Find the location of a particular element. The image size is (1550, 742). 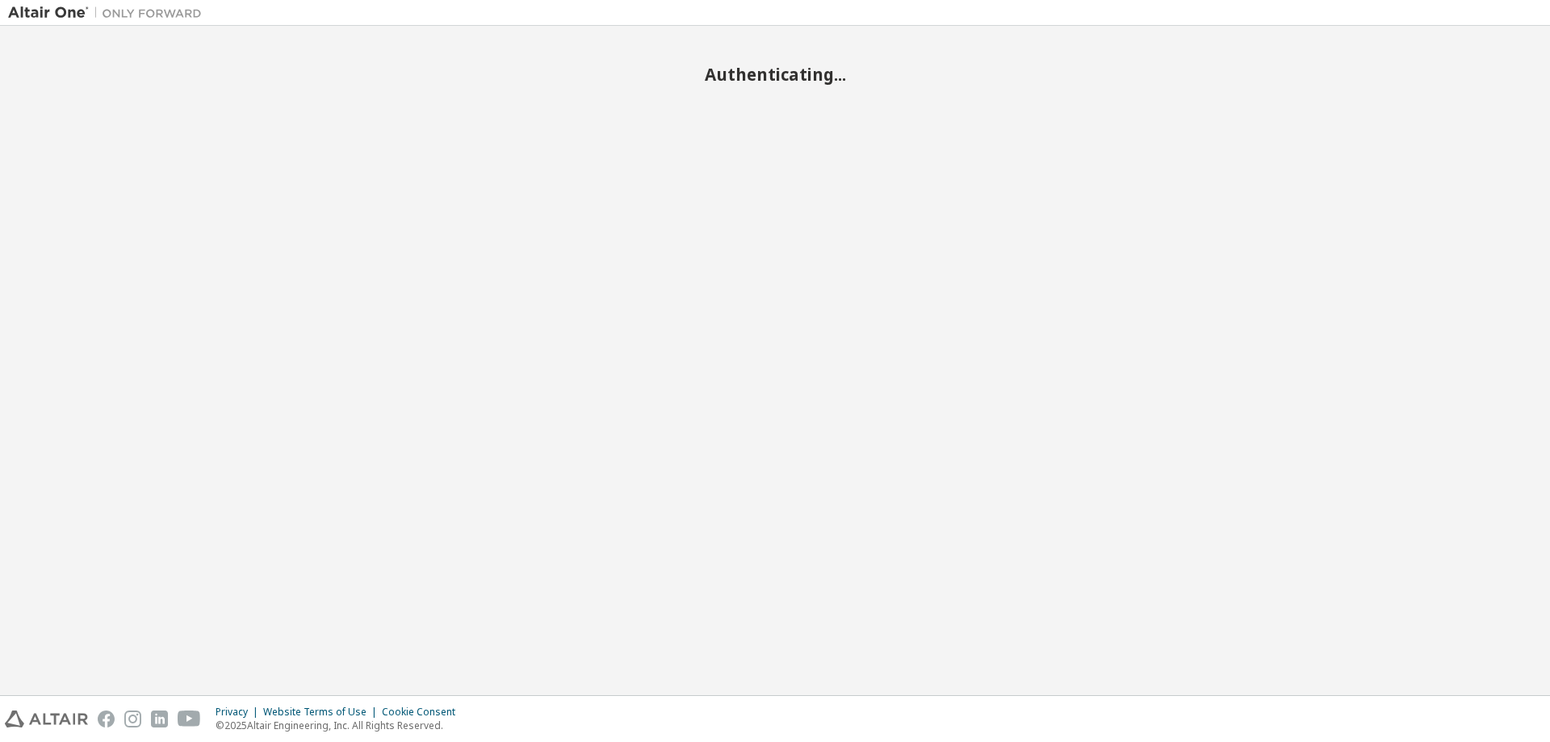

img: linkedin.svg is located at coordinates (159, 718).